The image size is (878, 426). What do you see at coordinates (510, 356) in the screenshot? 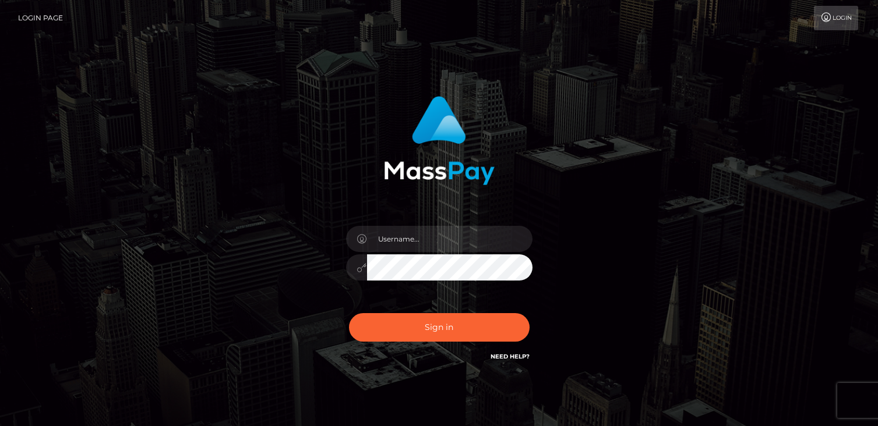
I see `a: Need Help?` at bounding box center [510, 356].